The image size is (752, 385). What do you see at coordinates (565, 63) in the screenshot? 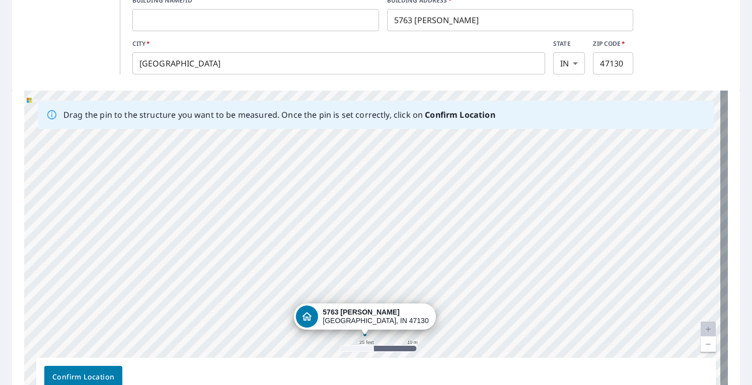
I see `em: IN` at bounding box center [565, 63].